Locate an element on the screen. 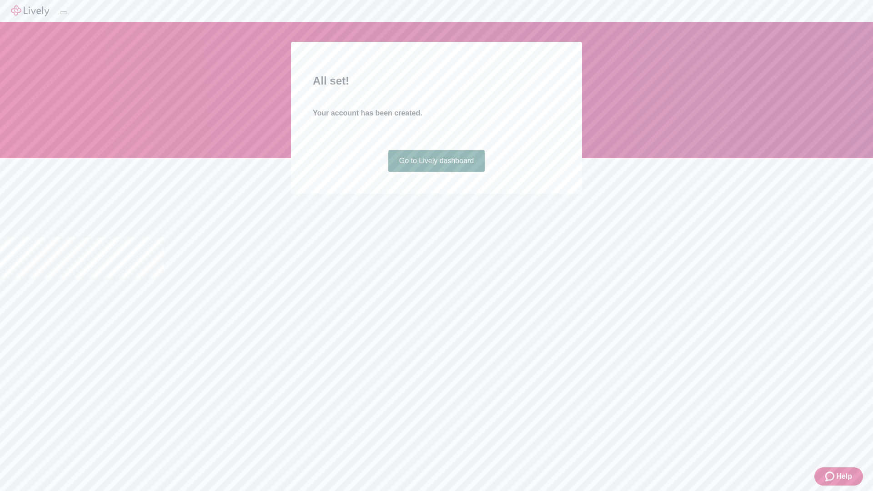 The height and width of the screenshot is (491, 873). h2: All set! is located at coordinates (436, 81).